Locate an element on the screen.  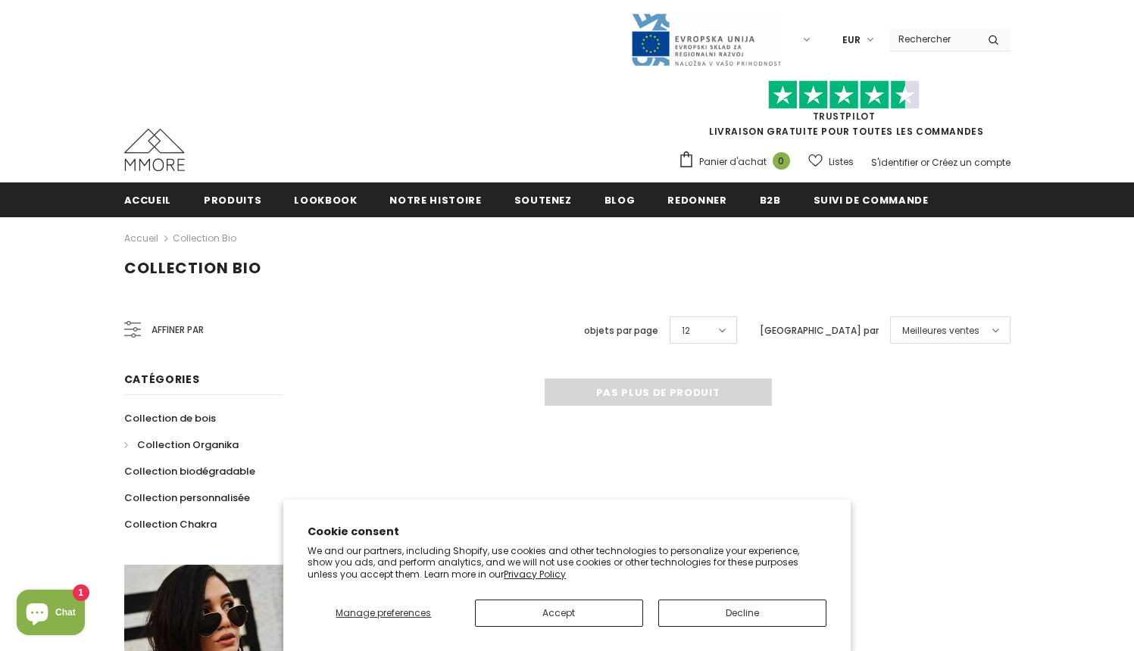
a: Panier d'achat 0 is located at coordinates (738, 162).